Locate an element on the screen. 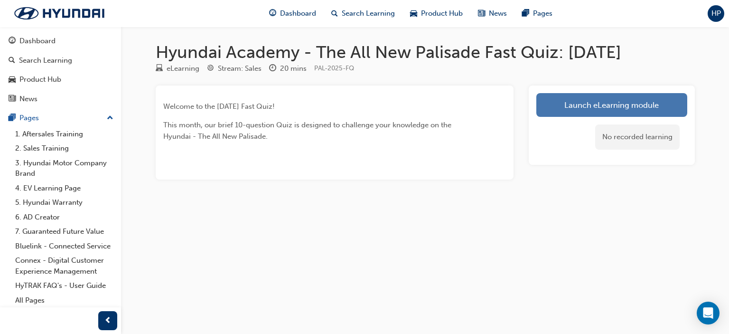 This screenshot has height=334, width=729. div: Pages is located at coordinates (29, 118).